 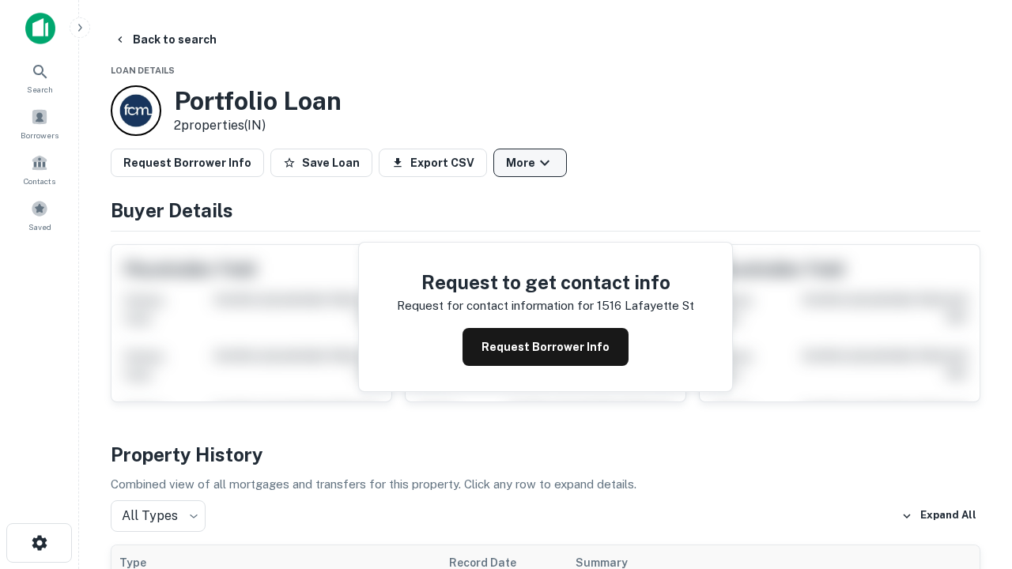 What do you see at coordinates (530, 163) in the screenshot?
I see `button: More` at bounding box center [530, 163].